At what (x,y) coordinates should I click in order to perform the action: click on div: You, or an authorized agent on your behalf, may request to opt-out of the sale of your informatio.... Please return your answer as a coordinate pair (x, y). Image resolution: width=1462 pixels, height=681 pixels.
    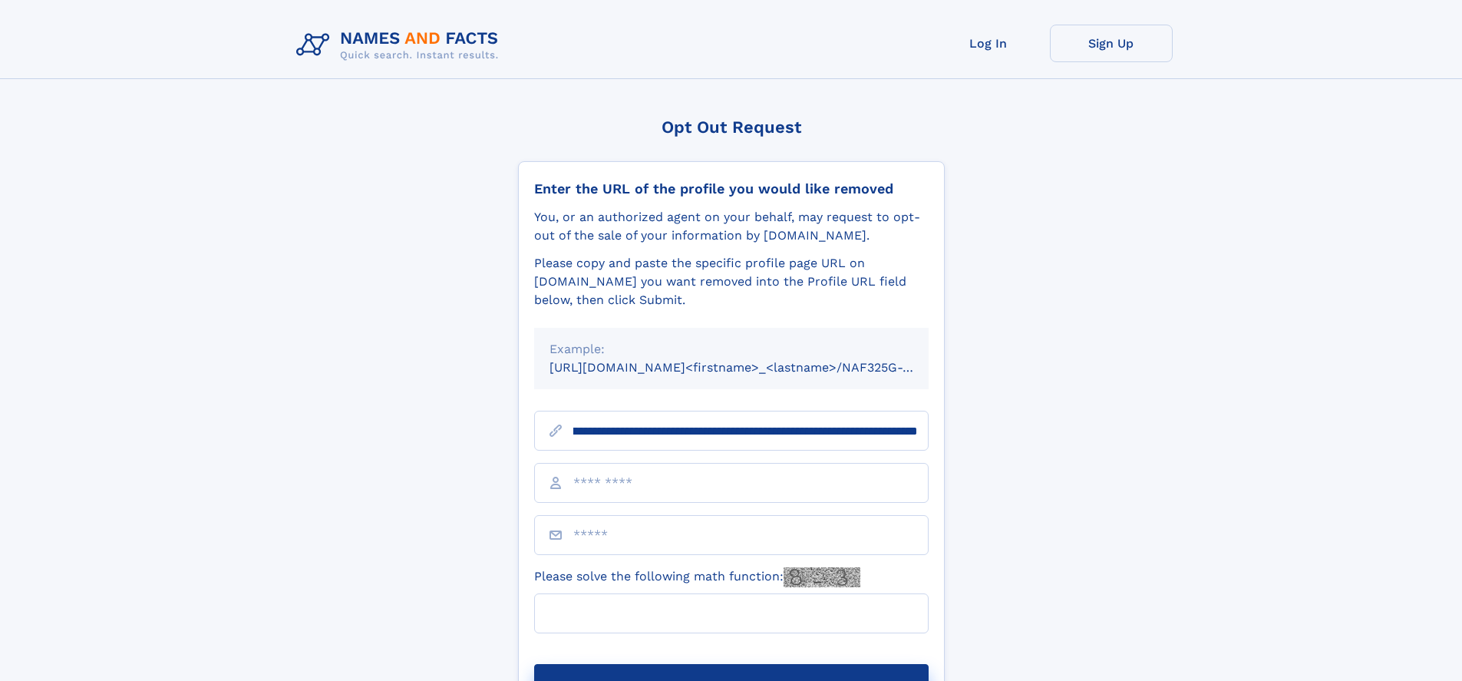
    Looking at the image, I should click on (731, 226).